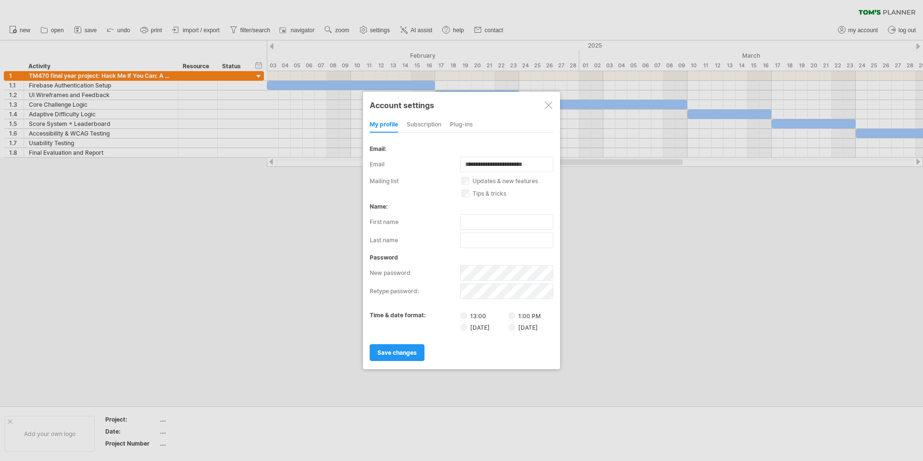 The height and width of the screenshot is (461, 923). What do you see at coordinates (398, 315) in the screenshot?
I see `label: time & date format:` at bounding box center [398, 315].